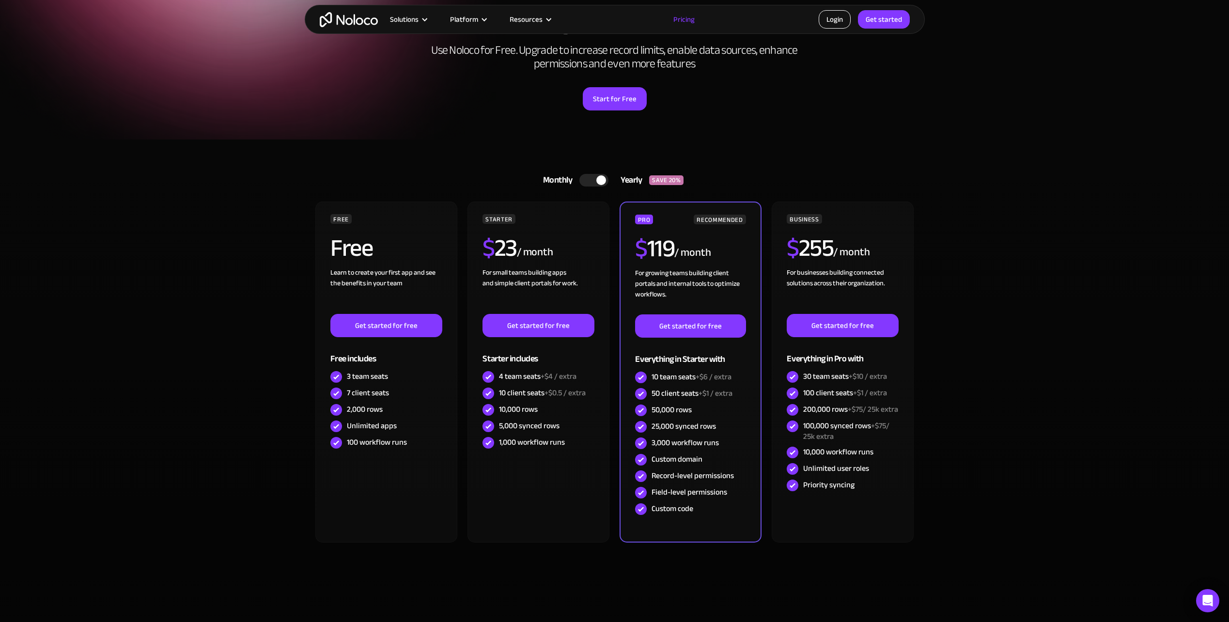 This screenshot has width=1229, height=622. Describe the element at coordinates (829, 485) in the screenshot. I see `div: Priority syncing` at that location.